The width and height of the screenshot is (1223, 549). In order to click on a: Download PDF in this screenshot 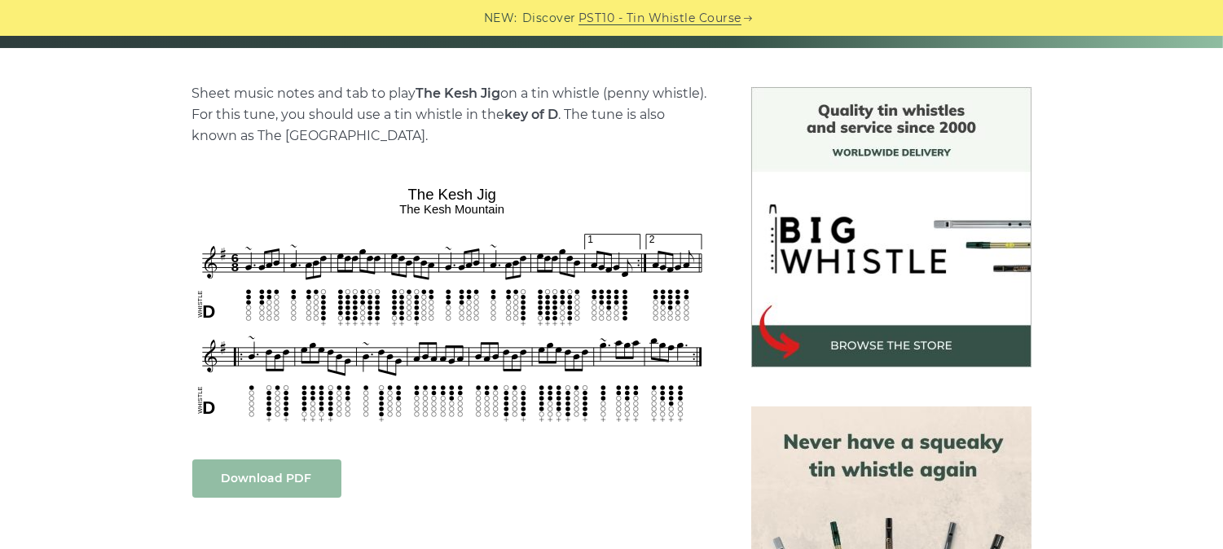, I will do `click(266, 478)`.